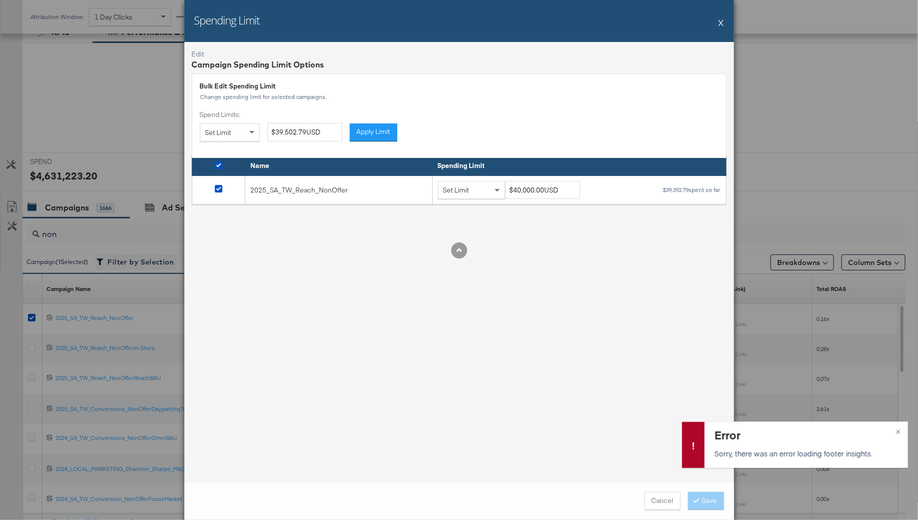 The width and height of the screenshot is (918, 520). I want to click on div: $39,392.79 spent so far, so click(692, 190).